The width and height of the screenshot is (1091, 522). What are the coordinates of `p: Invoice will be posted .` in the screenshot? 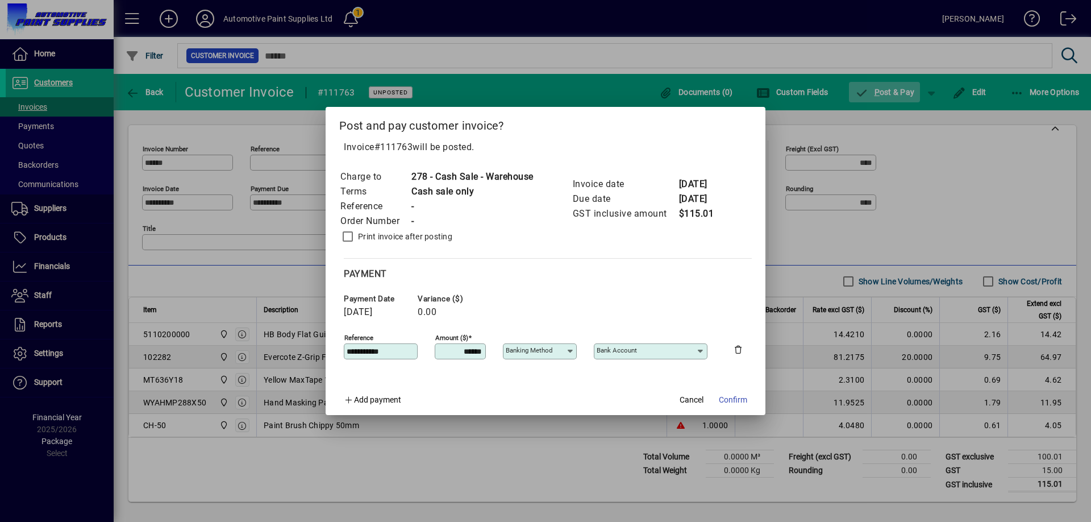 It's located at (546, 147).